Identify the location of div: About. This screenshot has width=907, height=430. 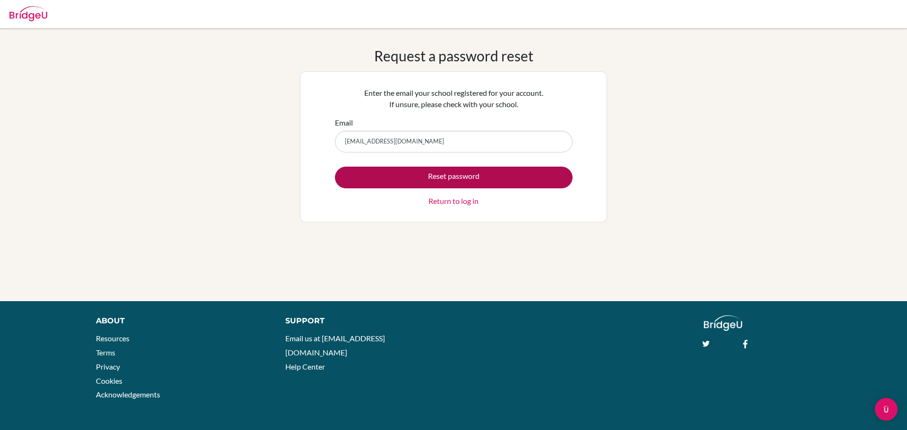
(180, 321).